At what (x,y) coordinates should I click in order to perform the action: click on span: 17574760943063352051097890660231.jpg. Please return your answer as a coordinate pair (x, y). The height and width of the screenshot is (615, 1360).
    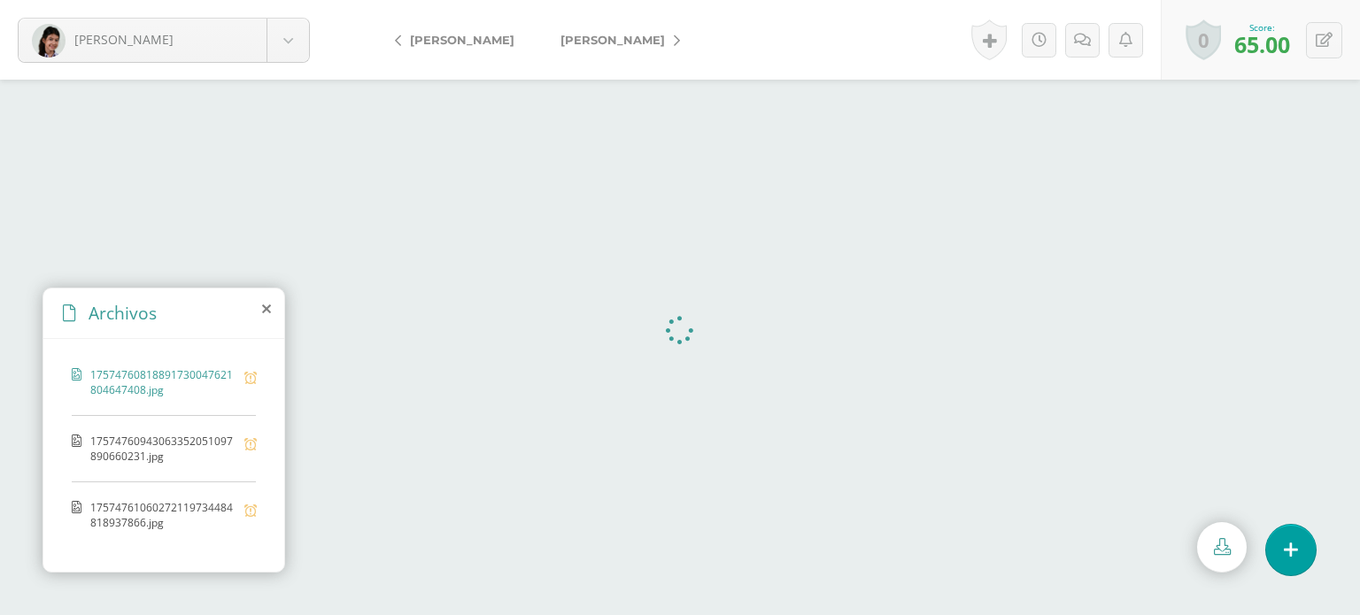
    Looking at the image, I should click on (163, 449).